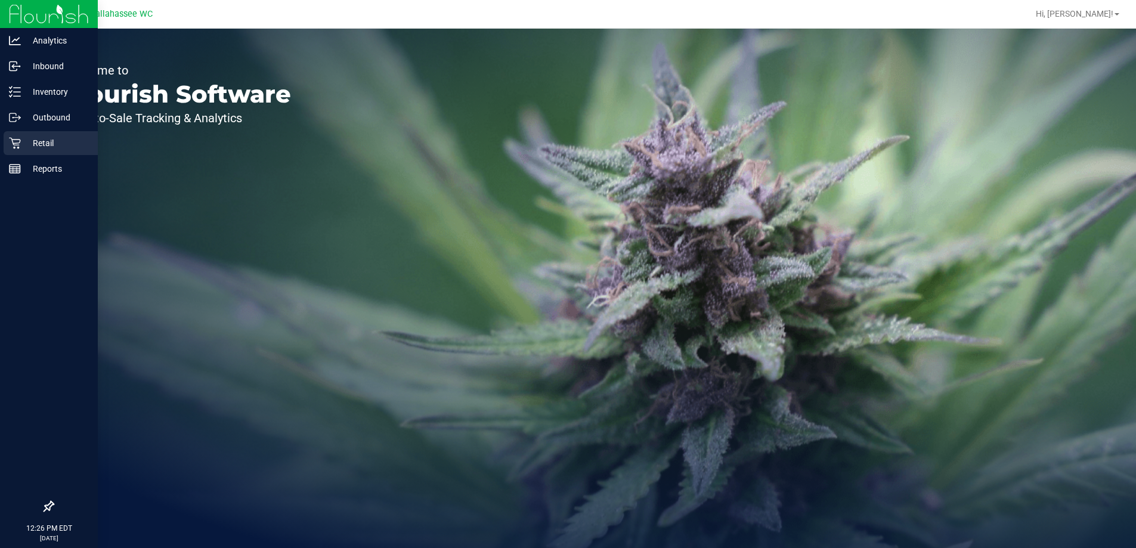 The image size is (1136, 548). Describe the element at coordinates (178, 94) in the screenshot. I see `p: Flourish Software` at that location.